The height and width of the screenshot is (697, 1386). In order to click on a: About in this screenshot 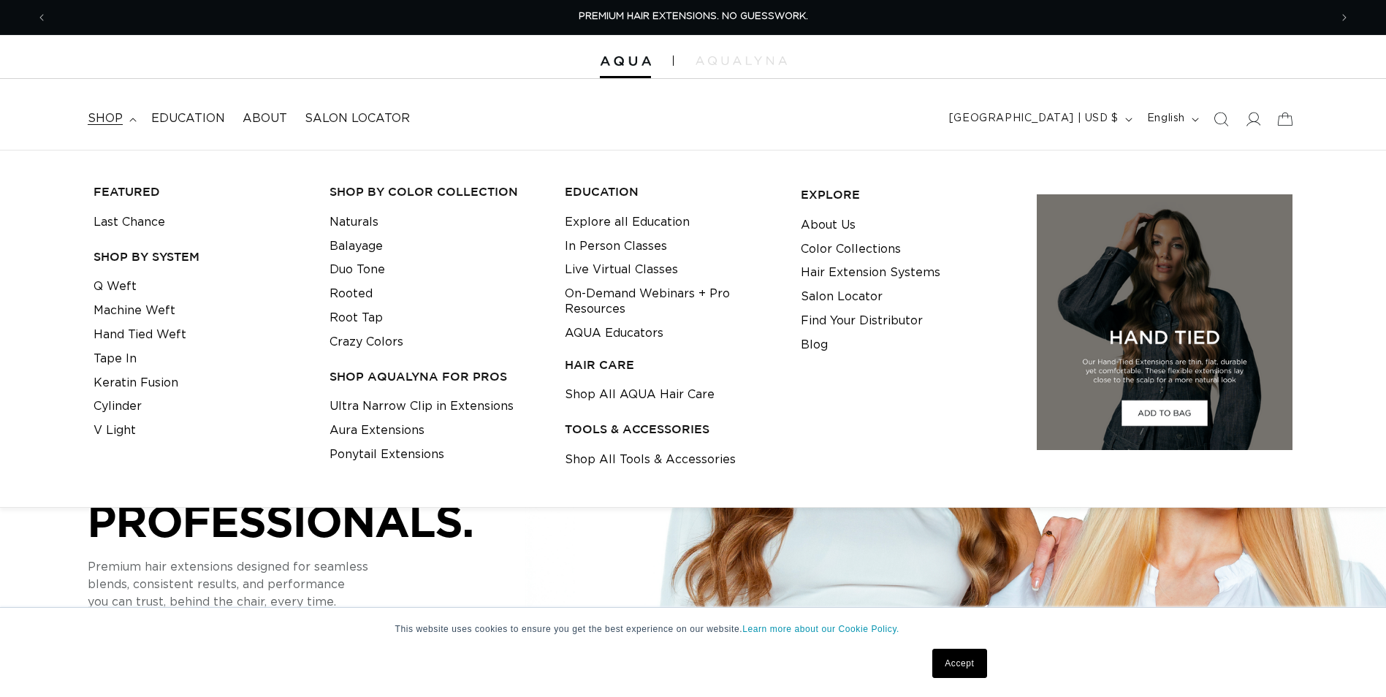, I will do `click(264, 118)`.